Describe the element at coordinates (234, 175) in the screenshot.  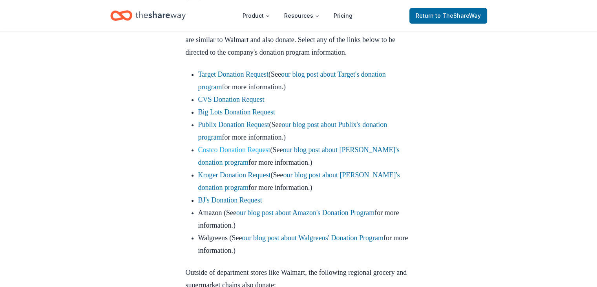
I see `a: Kroger Donation Request` at that location.